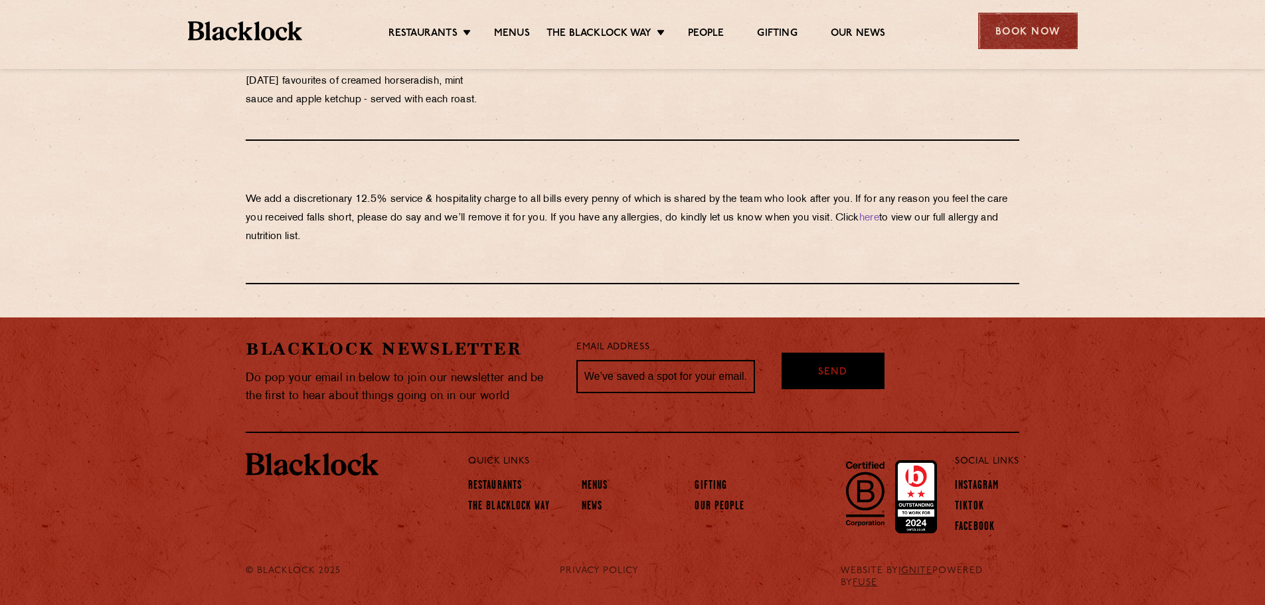 This screenshot has height=605, width=1265. What do you see at coordinates (858, 35) in the screenshot?
I see `a: Our News` at bounding box center [858, 35].